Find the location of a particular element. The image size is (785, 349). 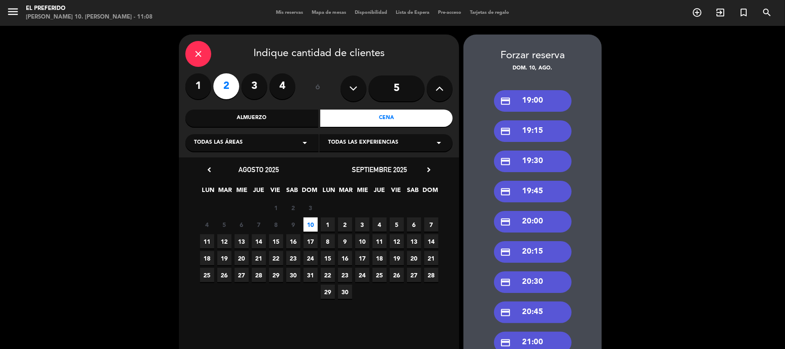

label: 4 is located at coordinates (282, 86).